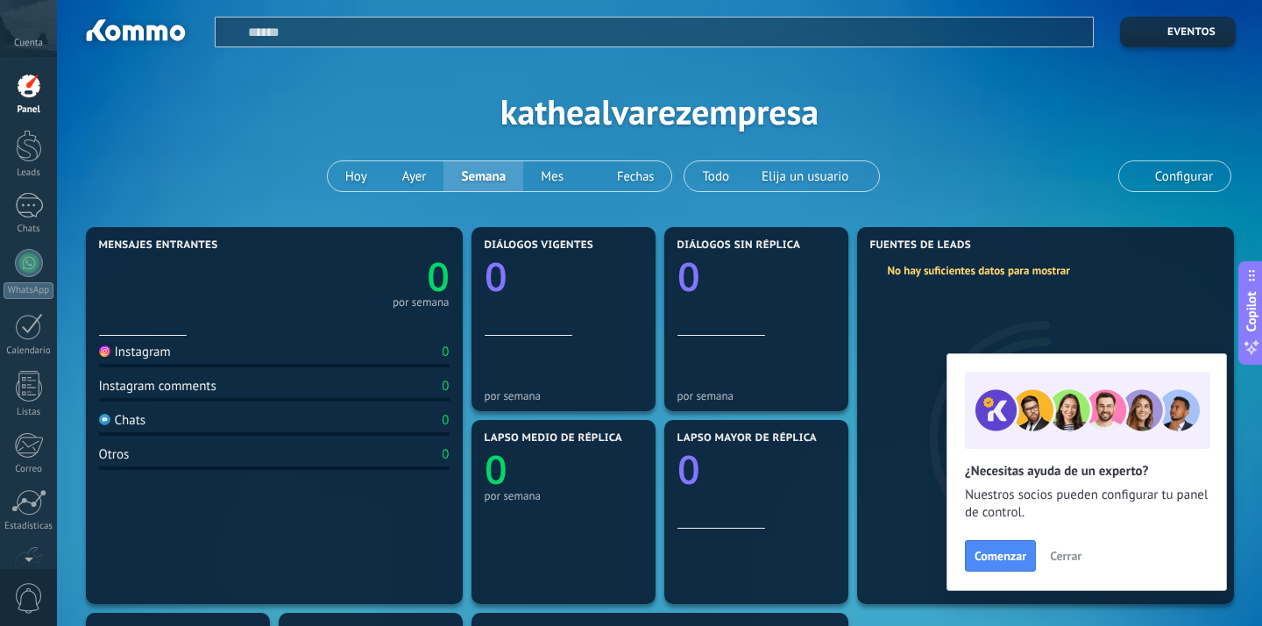 This screenshot has width=1262, height=626. Describe the element at coordinates (739, 245) in the screenshot. I see `span: Diálogos sin réplica` at that location.